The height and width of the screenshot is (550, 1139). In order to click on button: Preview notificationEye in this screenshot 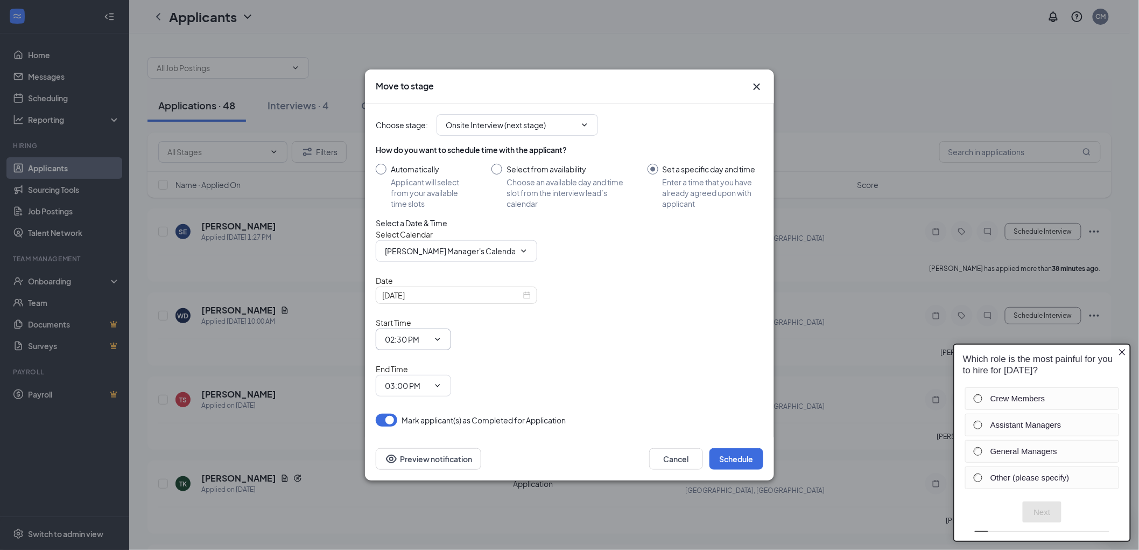, I will do `click(428, 459)`.